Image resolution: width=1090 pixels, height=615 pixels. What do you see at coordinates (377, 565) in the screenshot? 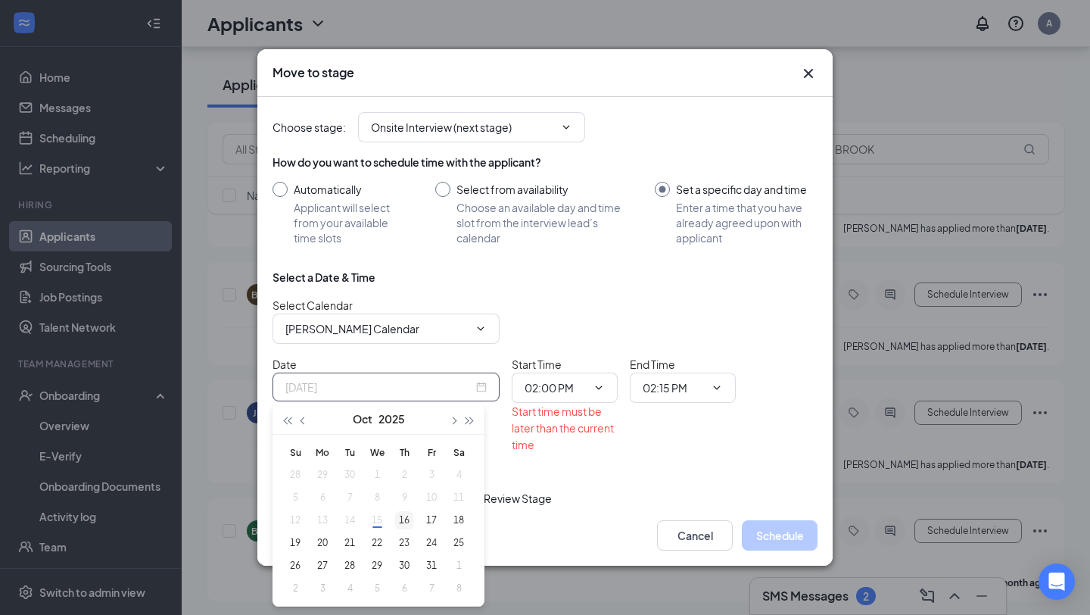
I see `td: 2025-10-29` at bounding box center [377, 565].